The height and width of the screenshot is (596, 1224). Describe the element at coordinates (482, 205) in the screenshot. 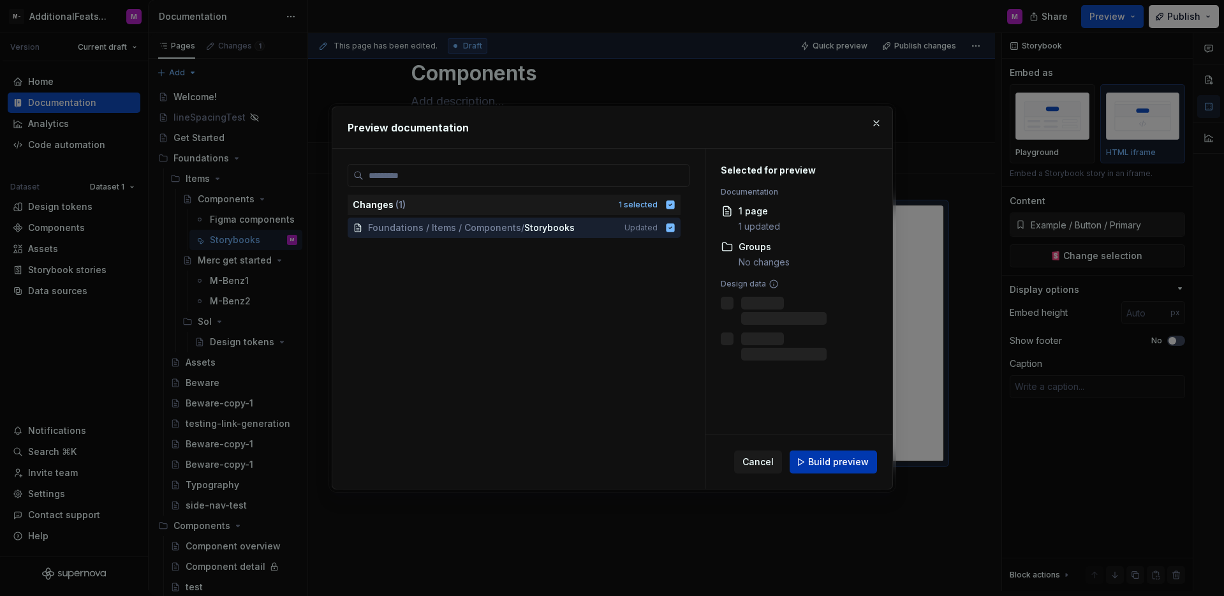

I see `div: Changes` at that location.